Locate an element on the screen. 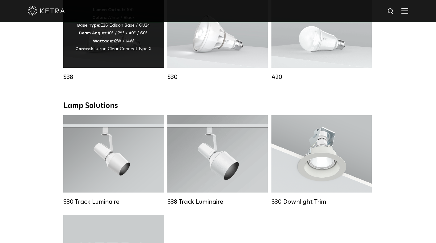 This screenshot has height=243, width=436. div: S30 Downlight Trim is located at coordinates (322, 201).